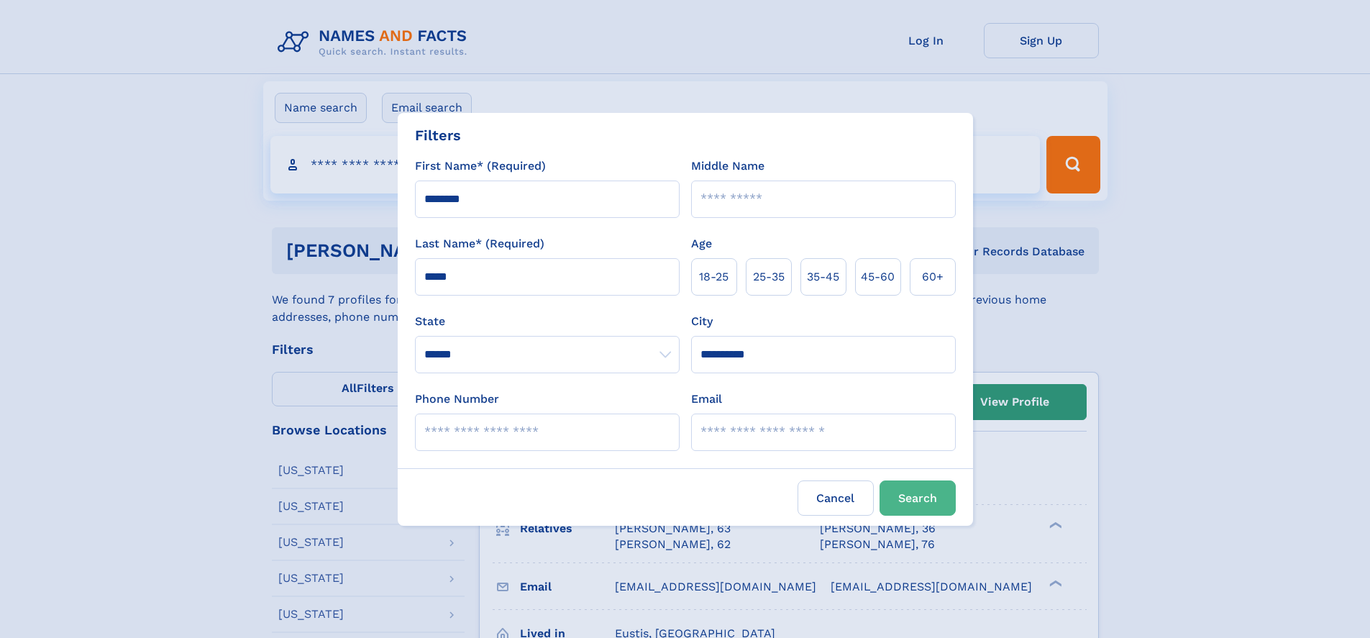 Image resolution: width=1370 pixels, height=638 pixels. I want to click on span: 25‑35, so click(769, 277).